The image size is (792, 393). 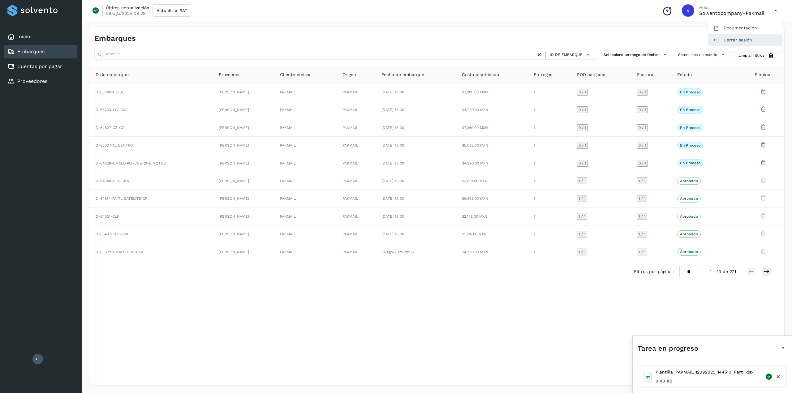 I want to click on img: Excel file, so click(x=647, y=377).